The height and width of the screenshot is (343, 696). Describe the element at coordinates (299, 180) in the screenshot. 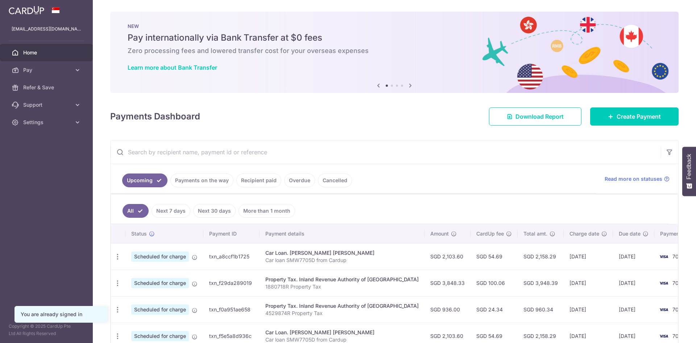

I see `a: Overdue` at that location.